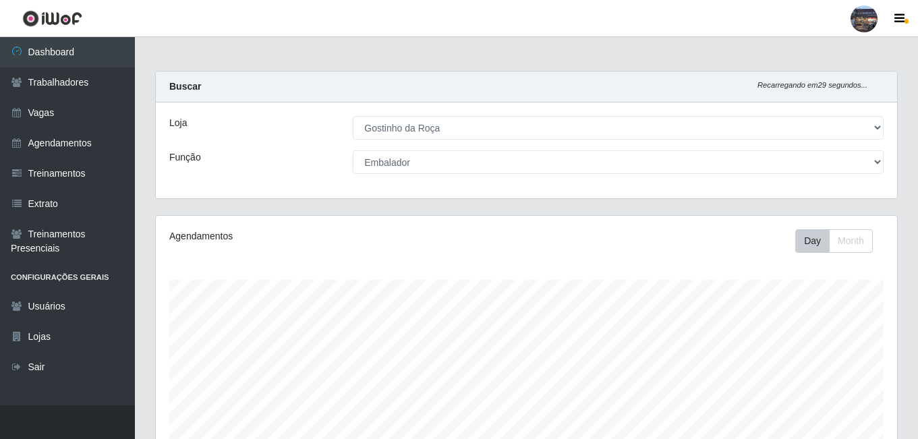 This screenshot has height=439, width=918. Describe the element at coordinates (812, 241) in the screenshot. I see `button: Day` at that location.